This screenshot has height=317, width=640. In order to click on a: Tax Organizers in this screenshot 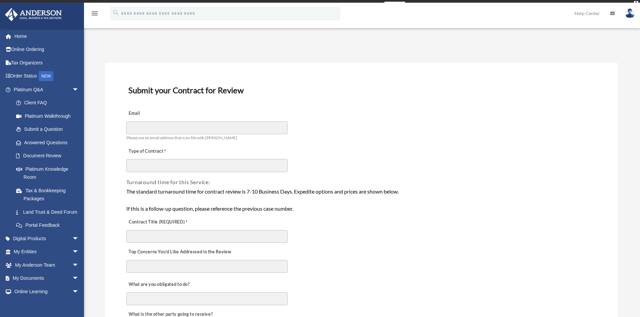, I will do `click(47, 63)`.